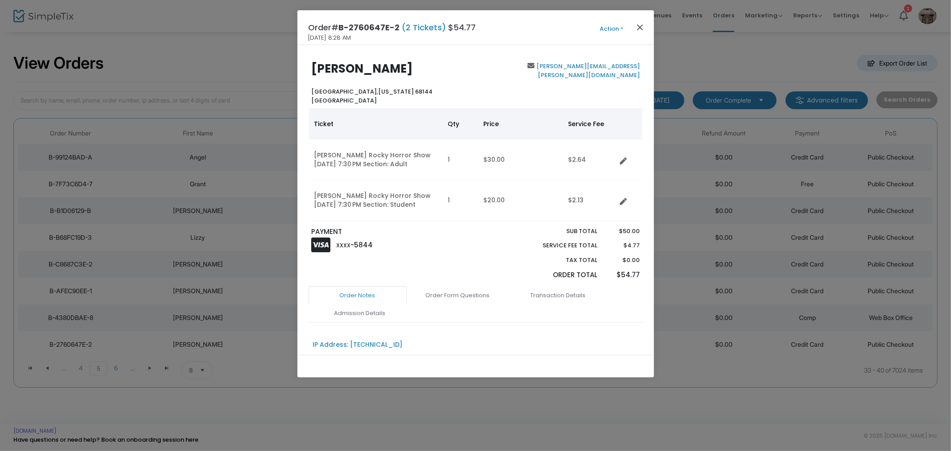 The image size is (951, 451). I want to click on p: $50.00, so click(623, 231).